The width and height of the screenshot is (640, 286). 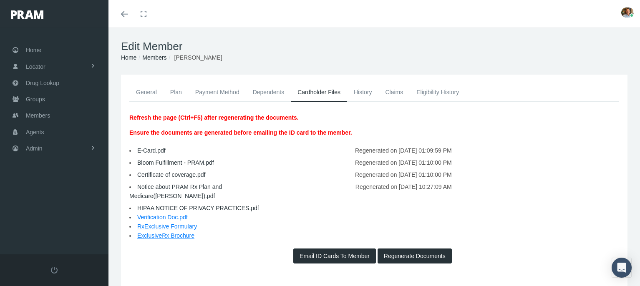 I want to click on a: Payment Method, so click(x=217, y=92).